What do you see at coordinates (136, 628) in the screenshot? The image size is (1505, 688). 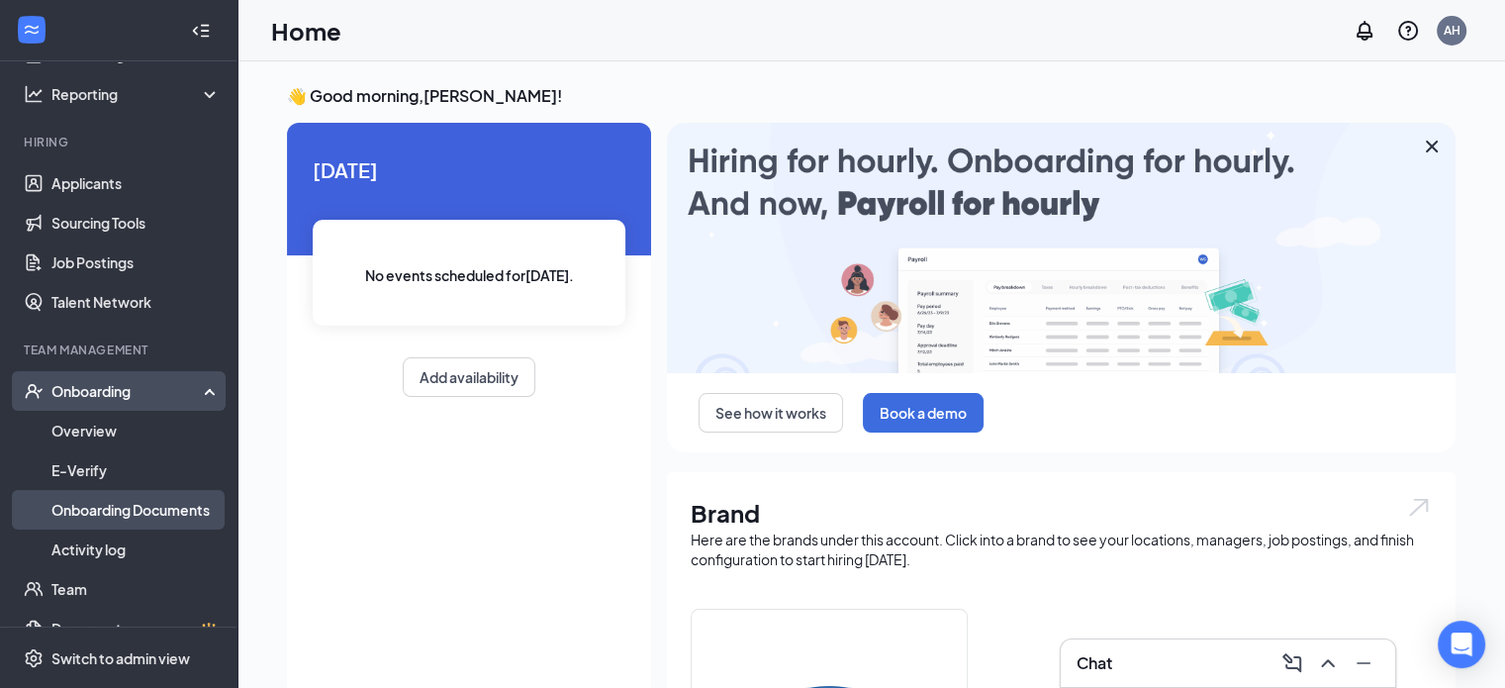 I see `a: DocumentsCrown` at bounding box center [136, 628].